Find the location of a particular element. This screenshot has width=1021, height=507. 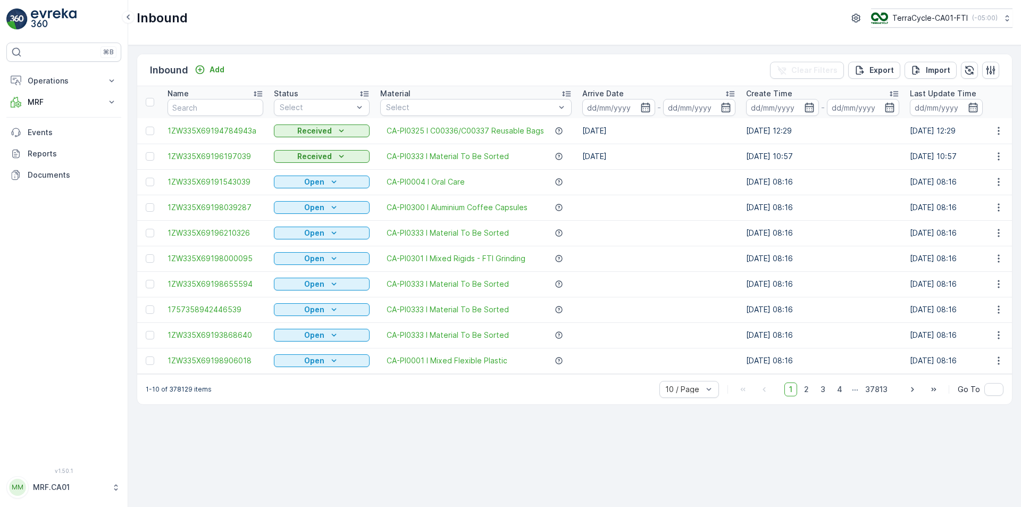

button: MRF is located at coordinates (64, 102).